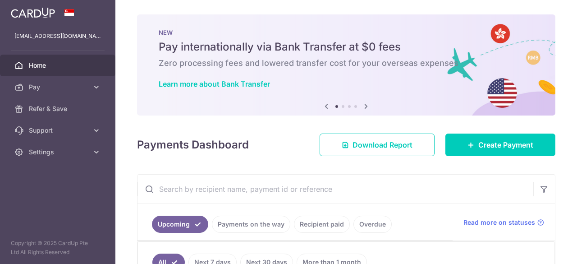 This screenshot has height=264, width=577. What do you see at coordinates (193, 145) in the screenshot?
I see `h4: Payments Dashboard` at bounding box center [193, 145].